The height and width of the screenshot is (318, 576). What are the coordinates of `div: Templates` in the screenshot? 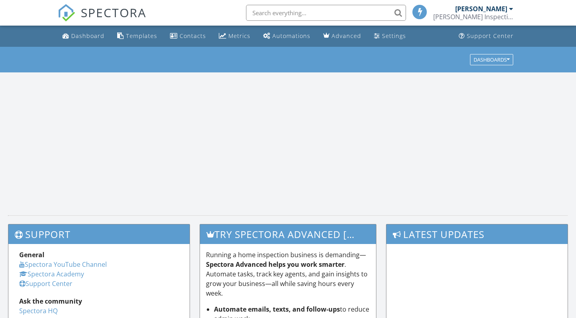 It's located at (141, 36).